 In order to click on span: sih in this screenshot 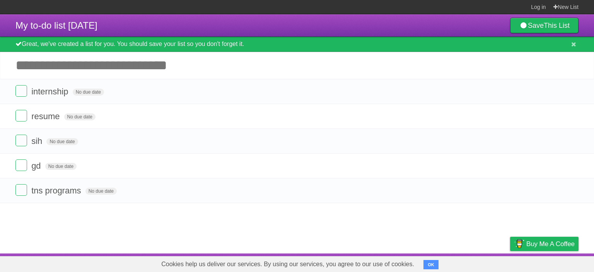, I will do `click(37, 141)`.